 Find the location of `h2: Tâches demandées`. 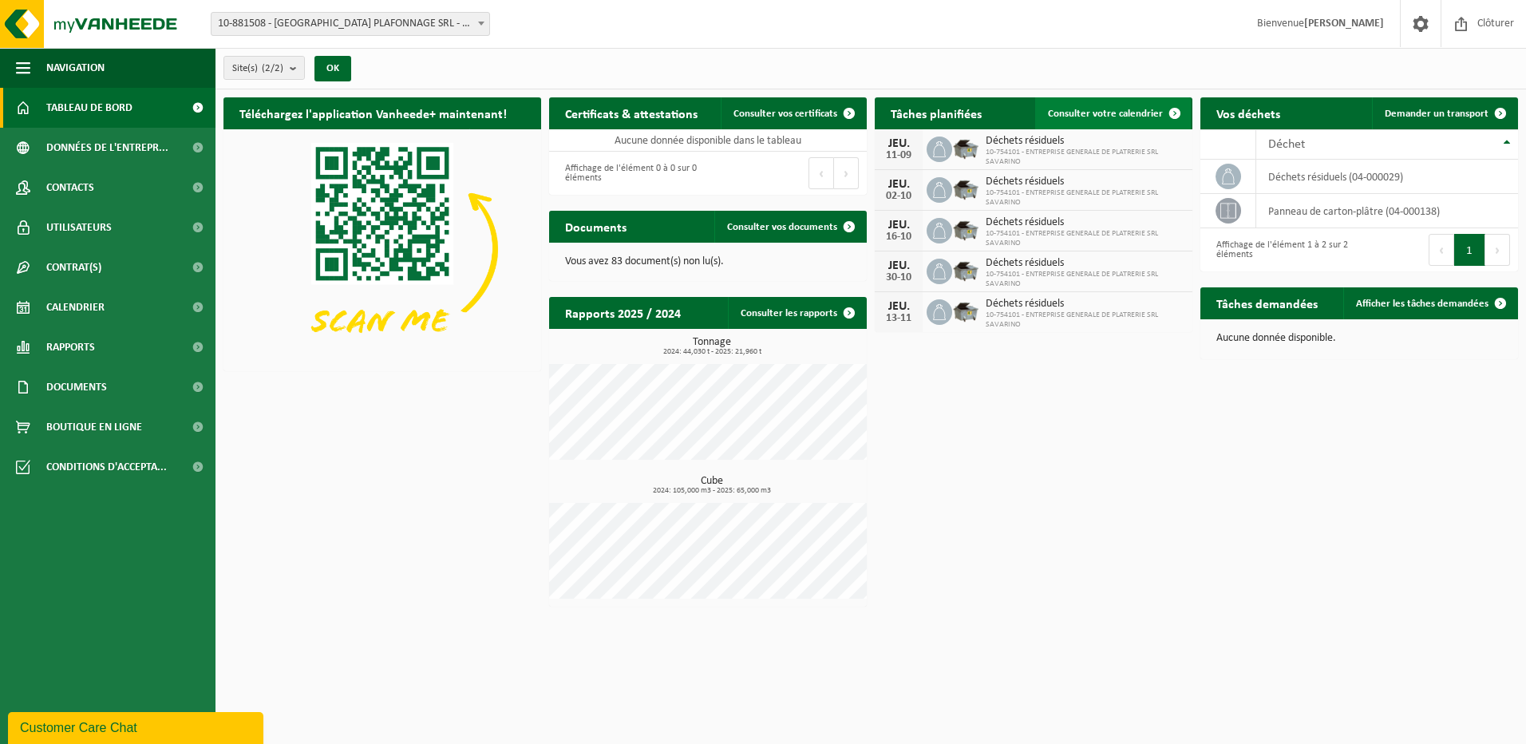

h2: Tâches demandées is located at coordinates (1267, 303).